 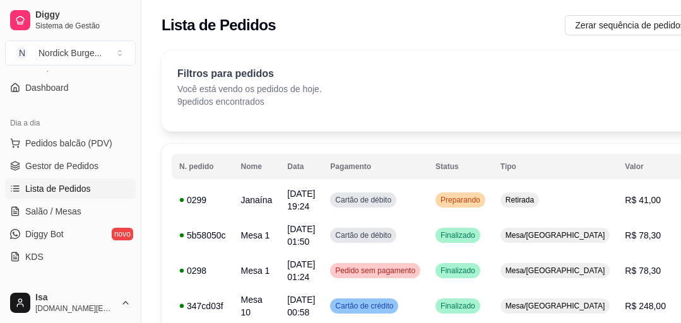 What do you see at coordinates (83, 15) in the screenshot?
I see `span: Diggy` at bounding box center [83, 15].